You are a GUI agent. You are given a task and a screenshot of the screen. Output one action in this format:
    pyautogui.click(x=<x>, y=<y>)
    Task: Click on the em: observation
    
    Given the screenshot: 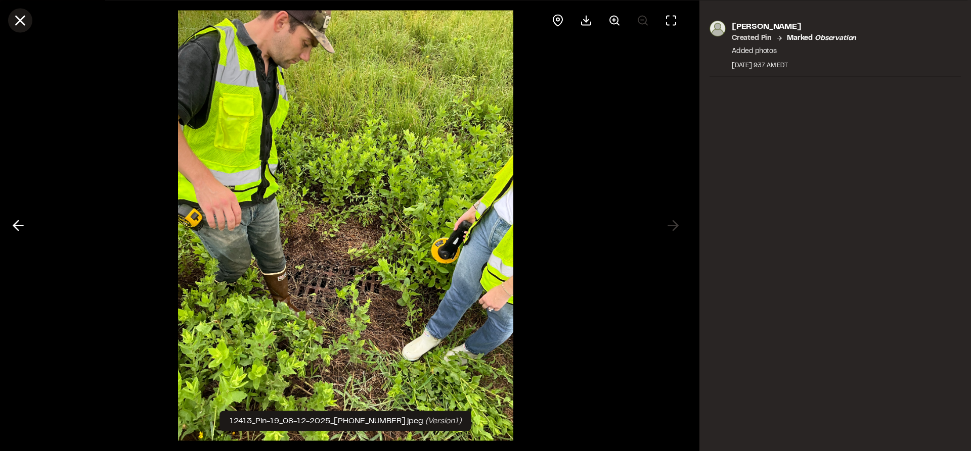 What is the action you would take?
    pyautogui.click(x=835, y=38)
    